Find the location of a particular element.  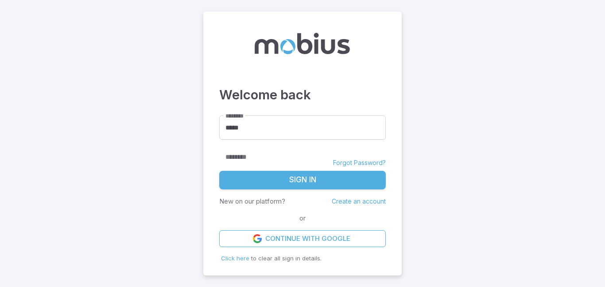

span: Click here is located at coordinates (235, 258).